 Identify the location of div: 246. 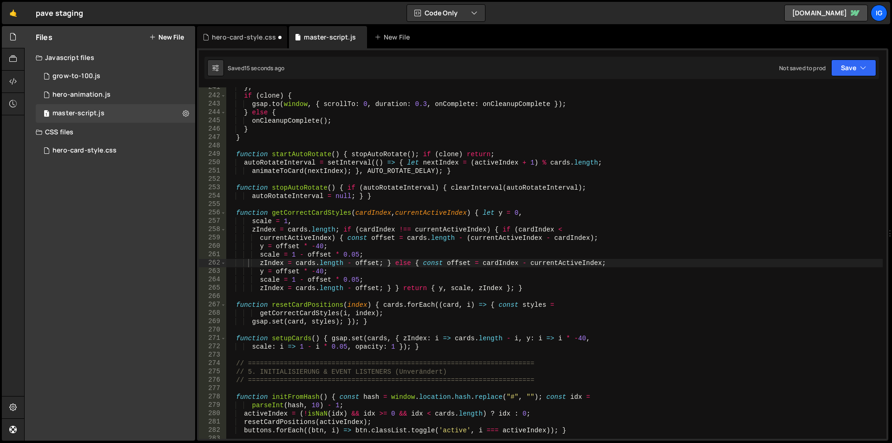
(212, 129).